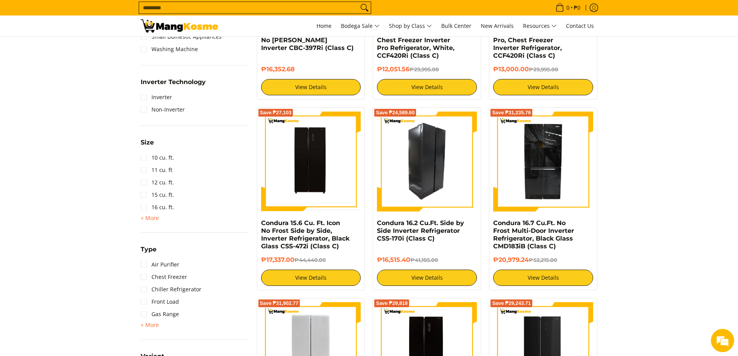 The width and height of the screenshot is (738, 356). What do you see at coordinates (157, 158) in the screenshot?
I see `a: 10 cu. ft.` at bounding box center [157, 158].